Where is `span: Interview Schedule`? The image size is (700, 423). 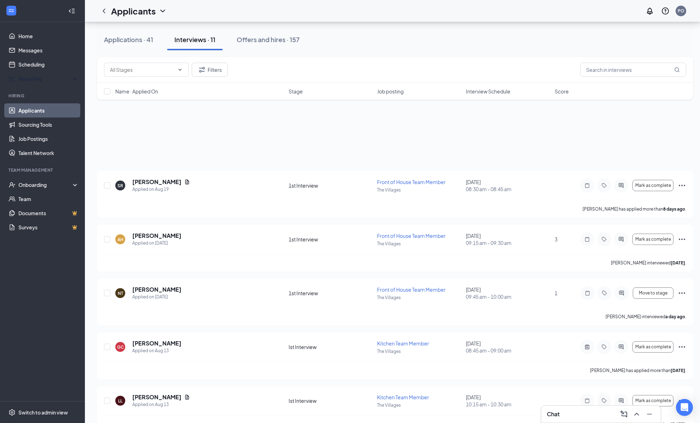 span: Interview Schedule is located at coordinates (488, 91).